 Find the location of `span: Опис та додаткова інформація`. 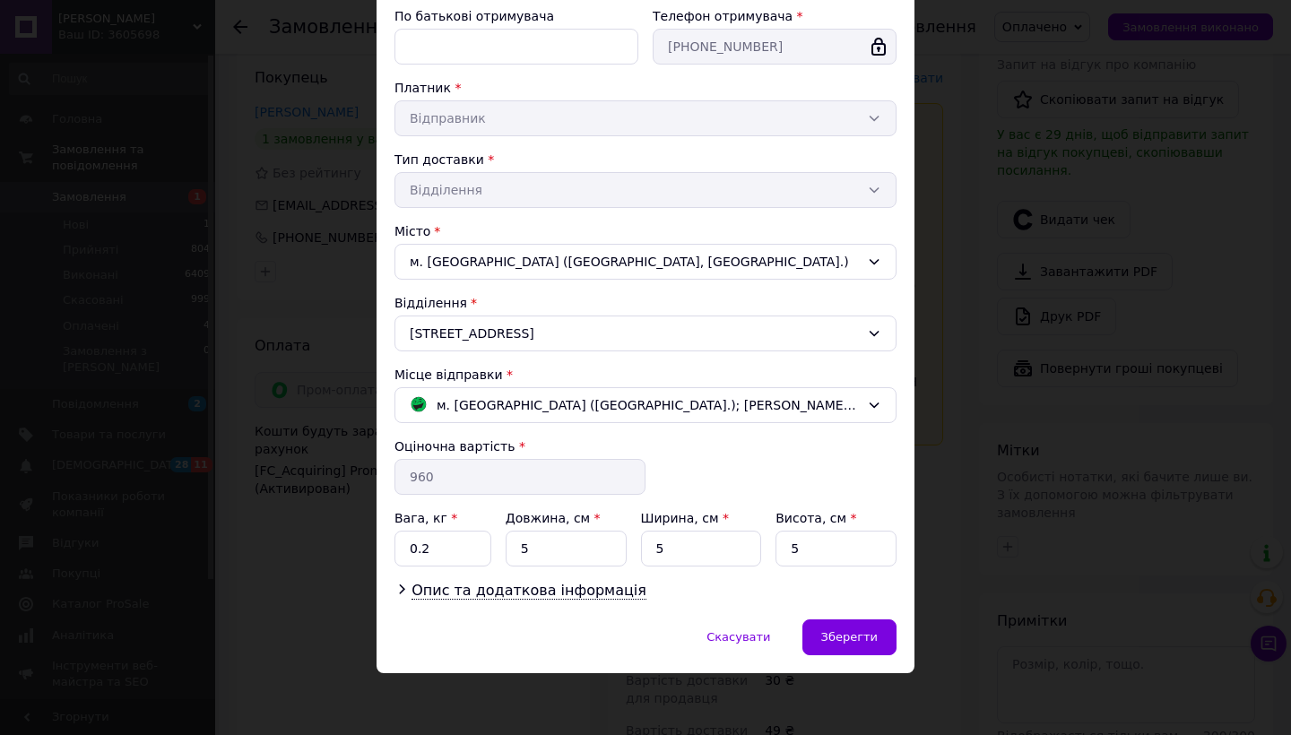

span: Опис та додаткова інформація is located at coordinates (529, 591).